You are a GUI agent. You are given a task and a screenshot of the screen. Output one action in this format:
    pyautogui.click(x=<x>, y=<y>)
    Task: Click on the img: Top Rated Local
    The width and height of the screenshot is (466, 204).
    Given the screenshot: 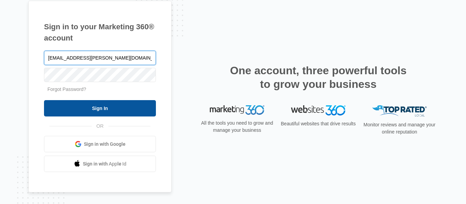 What is the action you would take?
    pyautogui.click(x=399, y=111)
    